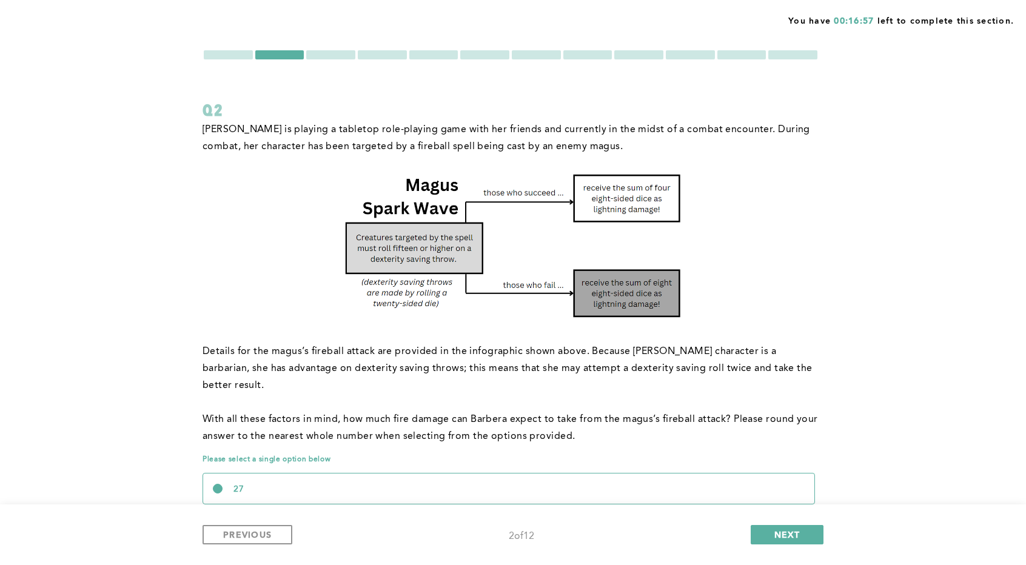  Describe the element at coordinates (521, 536) in the screenshot. I see `div: 2 of 12` at that location.